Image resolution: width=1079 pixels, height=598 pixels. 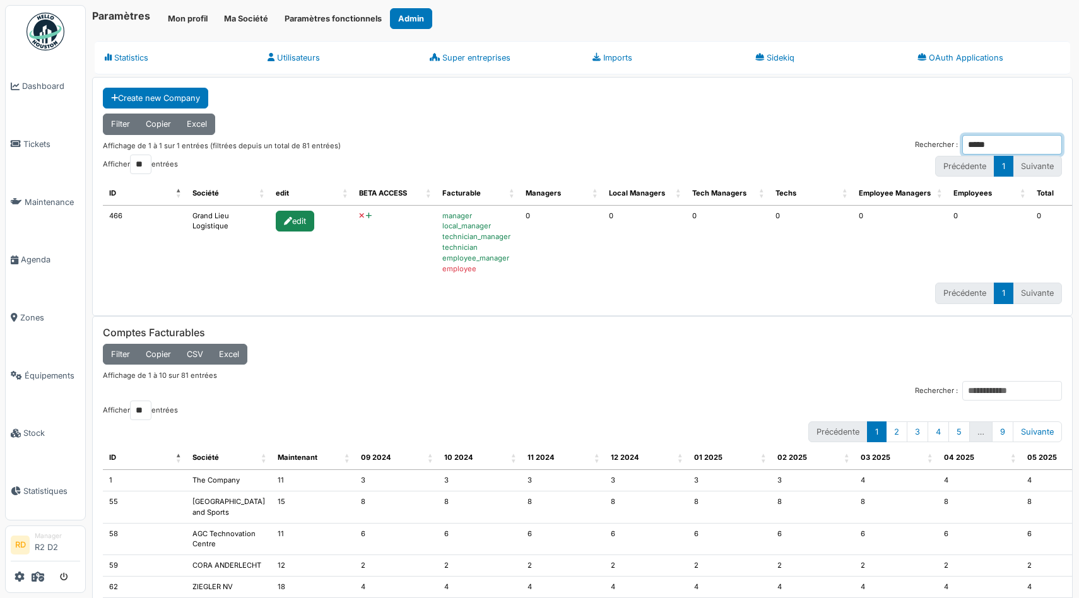 I want to click on div: employee, so click(x=478, y=269).